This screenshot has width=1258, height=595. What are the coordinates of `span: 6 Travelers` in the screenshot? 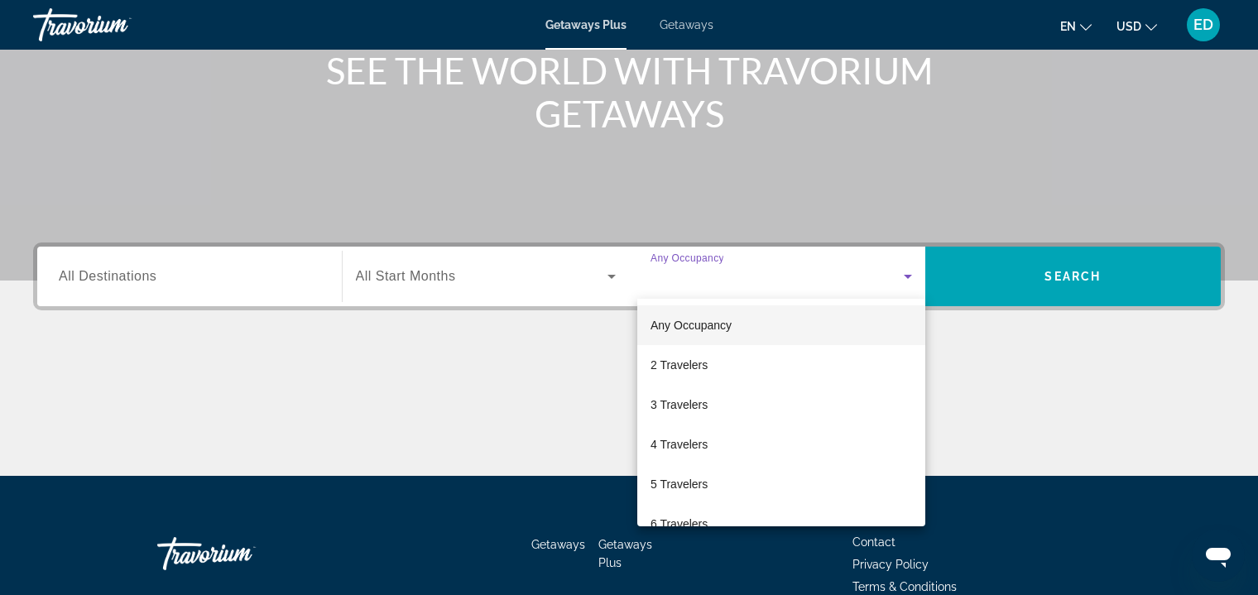 It's located at (679, 524).